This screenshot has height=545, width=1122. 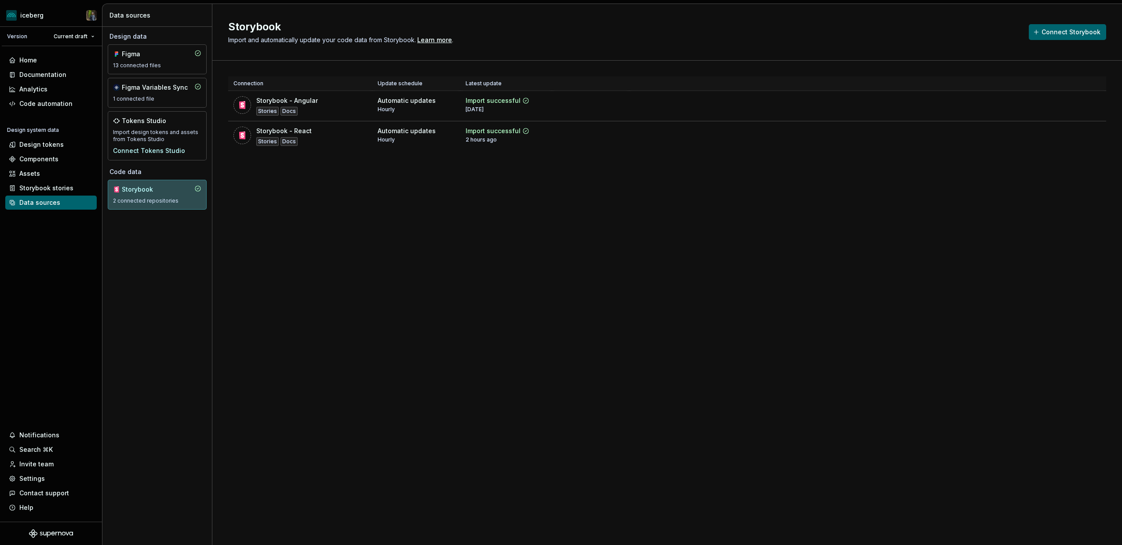 What do you see at coordinates (39, 435) in the screenshot?
I see `div: Notifications` at bounding box center [39, 435].